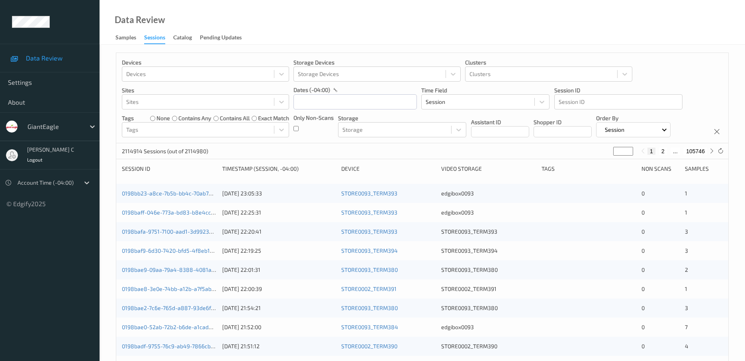 This screenshot has width=745, height=361. Describe the element at coordinates (402, 118) in the screenshot. I see `p: Storage` at that location.